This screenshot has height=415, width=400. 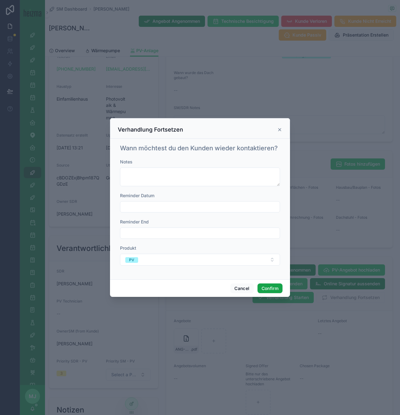 What do you see at coordinates (137, 195) in the screenshot?
I see `span: Reminder Datum` at bounding box center [137, 195].